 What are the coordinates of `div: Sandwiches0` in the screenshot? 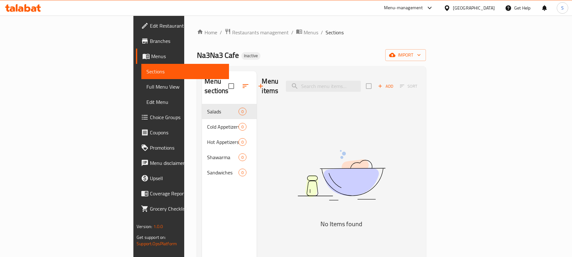 It's located at (229, 173).